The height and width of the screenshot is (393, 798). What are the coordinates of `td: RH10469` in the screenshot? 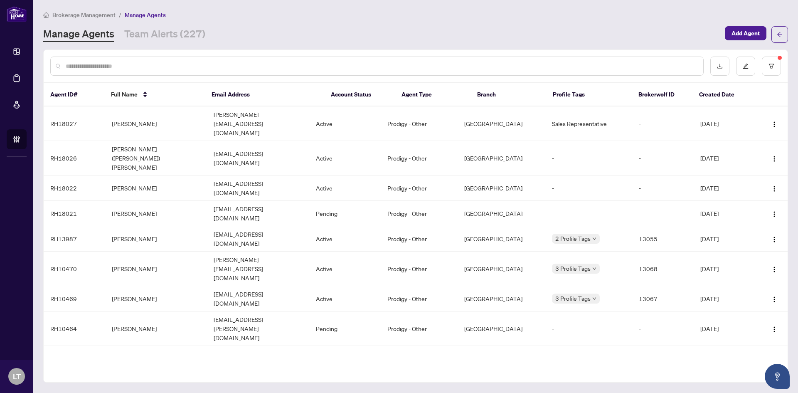 It's located at (74, 299).